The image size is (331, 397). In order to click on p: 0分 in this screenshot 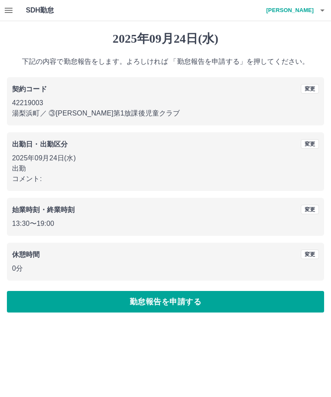, I will do `click(165, 268)`.